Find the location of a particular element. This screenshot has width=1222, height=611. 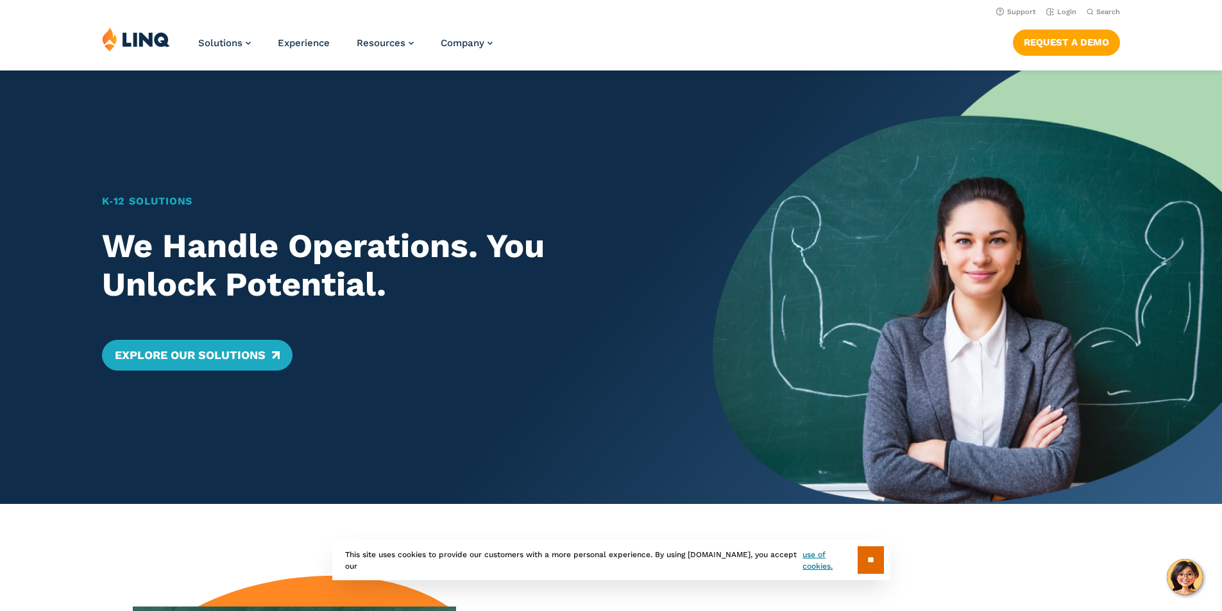

span: Search is located at coordinates (1108, 12).